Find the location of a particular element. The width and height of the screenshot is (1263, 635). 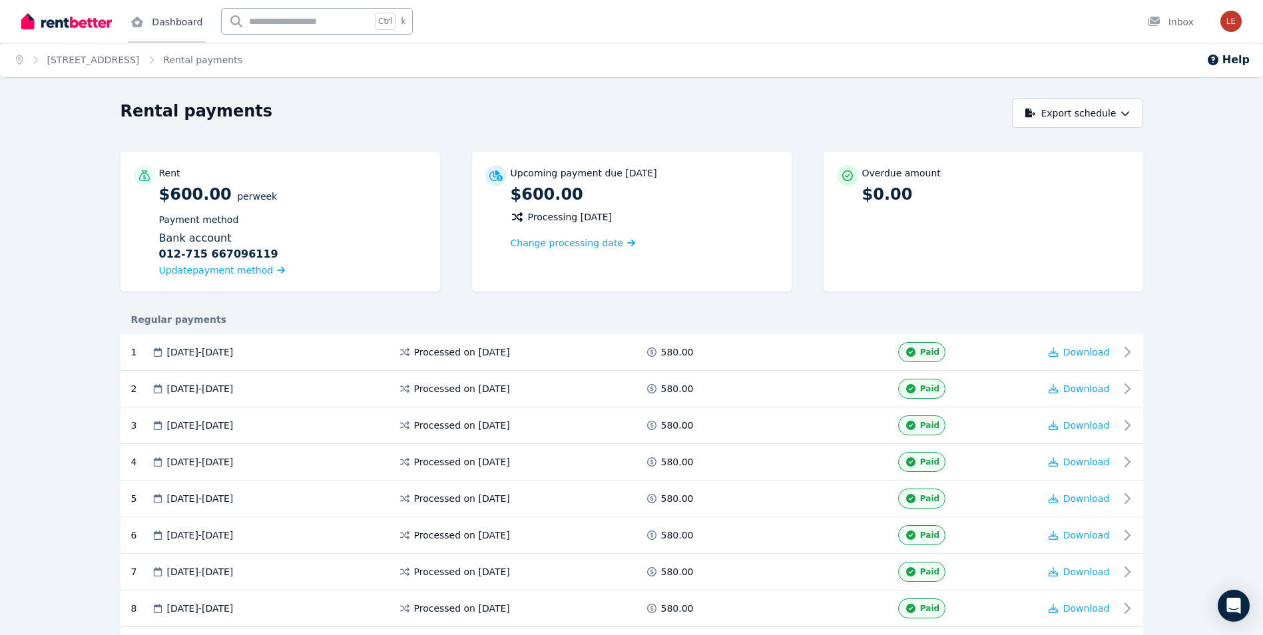

p: Payment method is located at coordinates (293, 220).